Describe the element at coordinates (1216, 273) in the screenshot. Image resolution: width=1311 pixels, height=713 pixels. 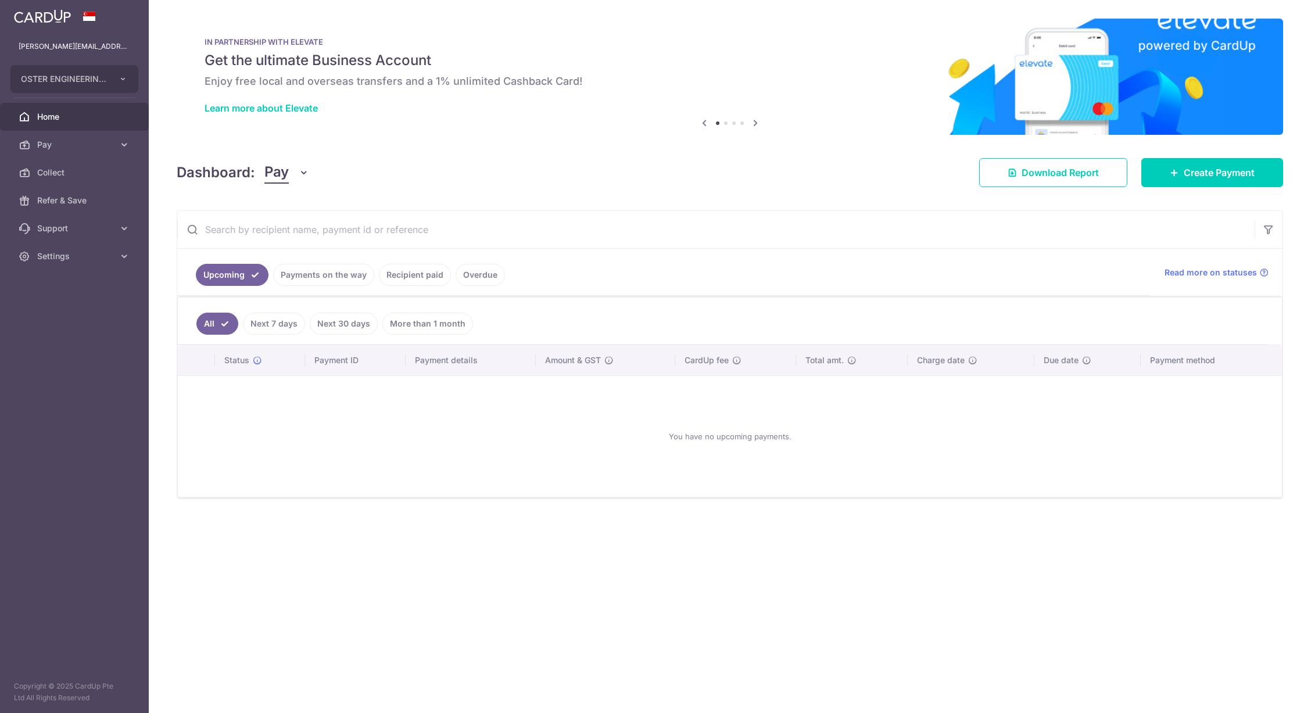
I see `a: Read more on statuses` at that location.